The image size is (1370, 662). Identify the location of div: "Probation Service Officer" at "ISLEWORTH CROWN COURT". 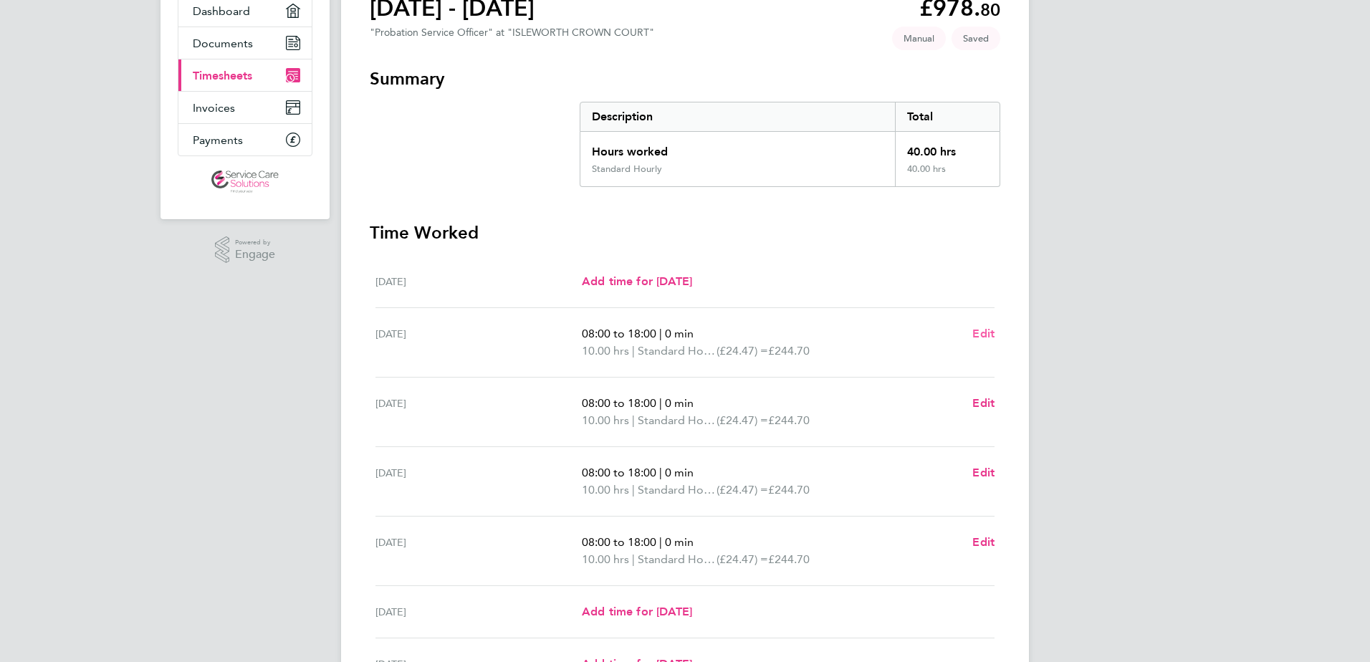
(512, 32).